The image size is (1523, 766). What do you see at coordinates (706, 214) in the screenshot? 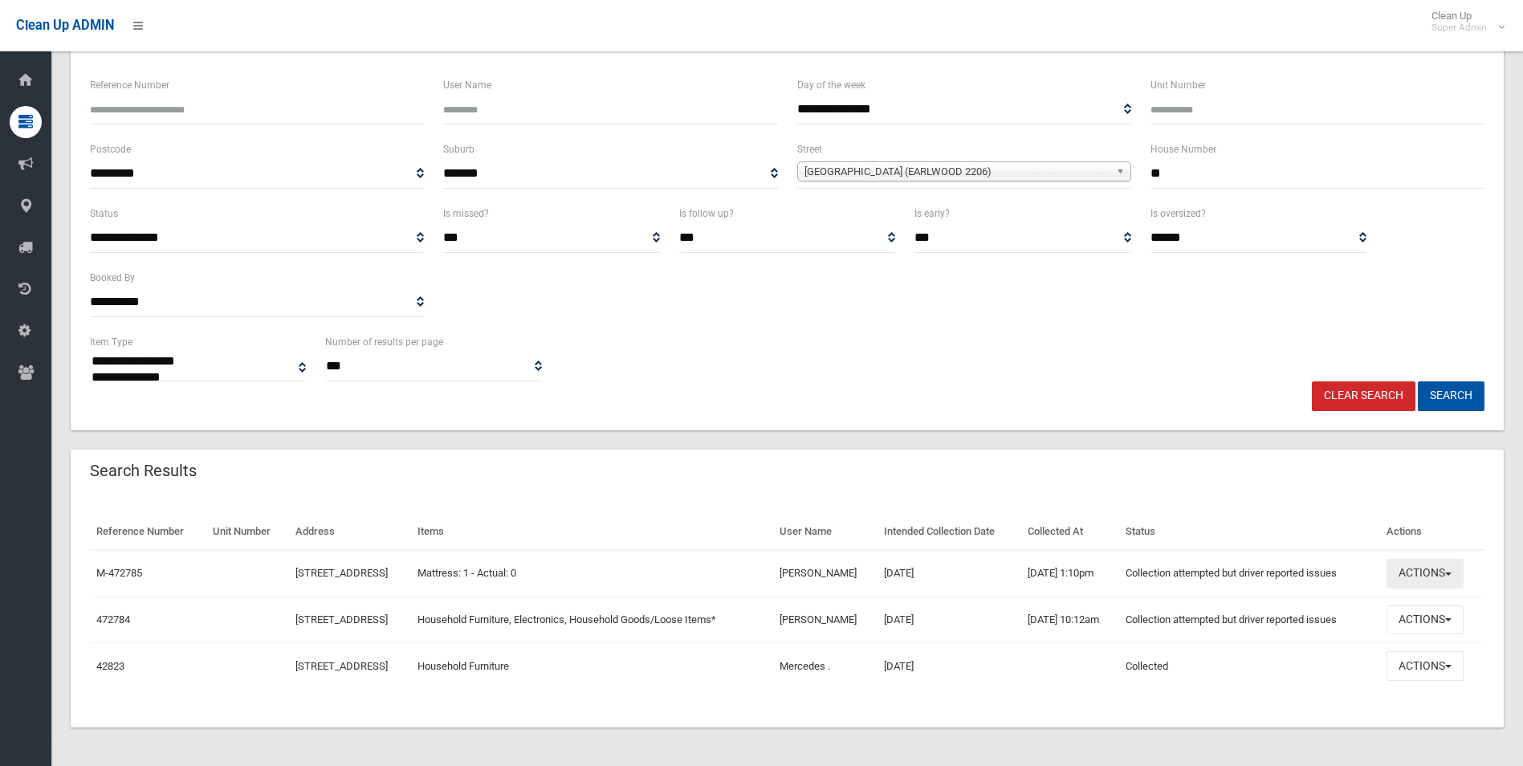
I see `label: Is follow up?` at bounding box center [706, 214].